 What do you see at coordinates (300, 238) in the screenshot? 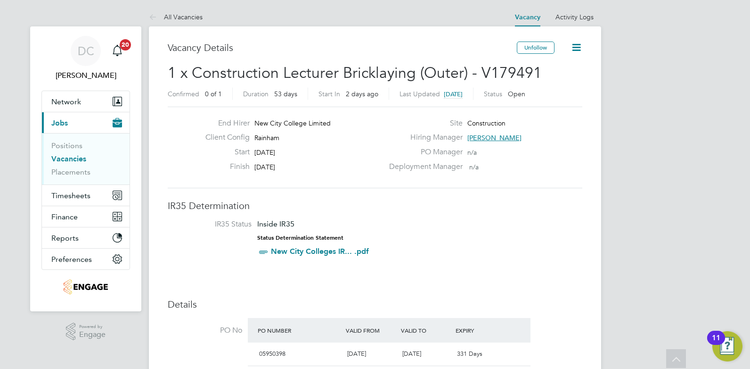
I see `strong: Status Determination Statement` at bounding box center [300, 238].